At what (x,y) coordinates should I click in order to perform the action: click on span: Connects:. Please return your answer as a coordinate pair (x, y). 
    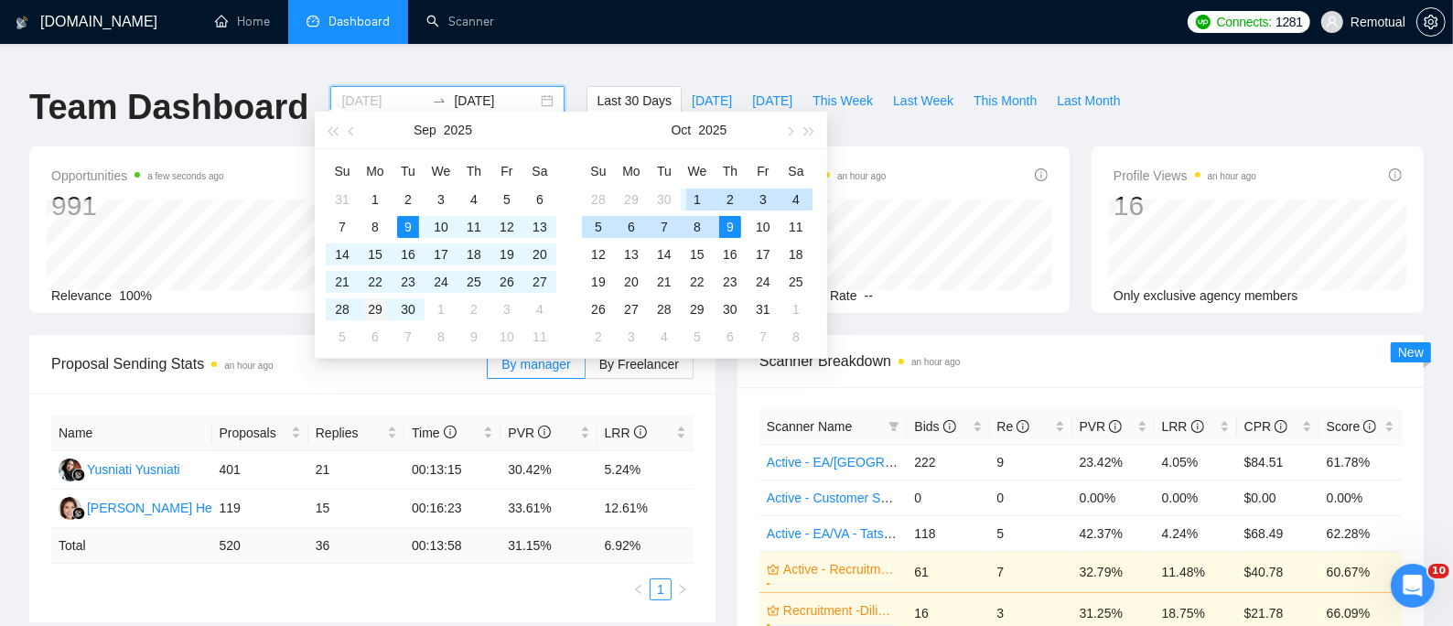
    Looking at the image, I should click on (1244, 22).